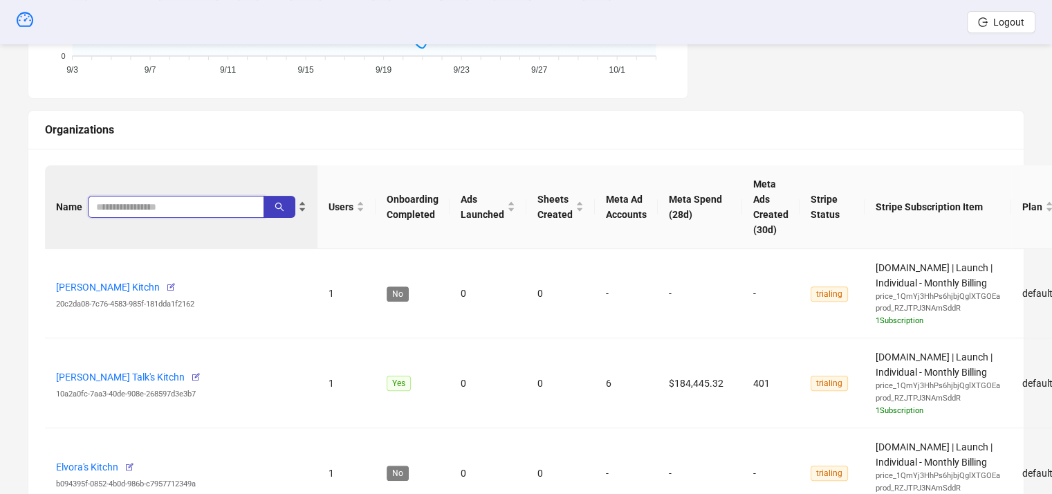 This screenshot has height=494, width=1052. Describe the element at coordinates (398, 383) in the screenshot. I see `span: Yes` at that location.